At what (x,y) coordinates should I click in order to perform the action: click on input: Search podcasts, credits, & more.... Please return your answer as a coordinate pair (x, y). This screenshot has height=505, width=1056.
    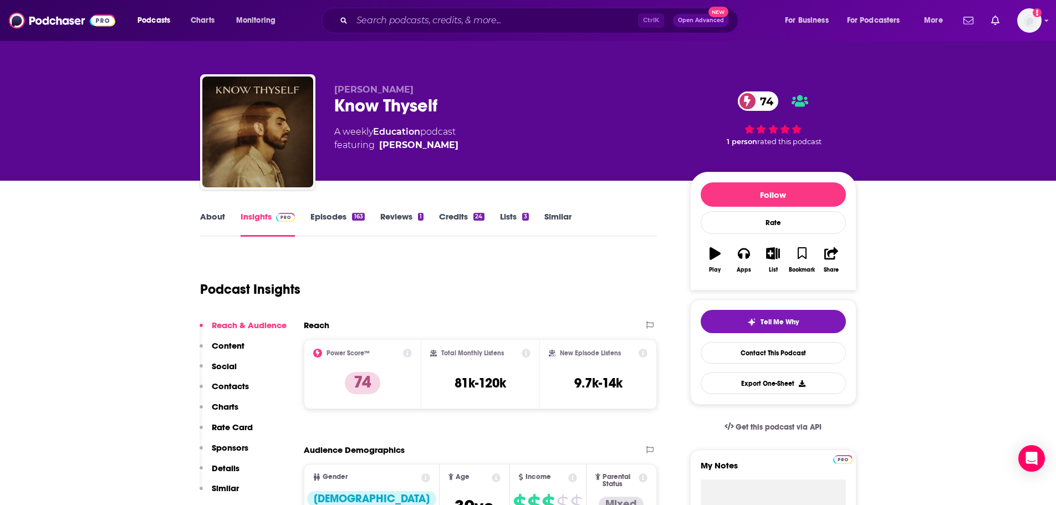
    Looking at the image, I should click on (495, 21).